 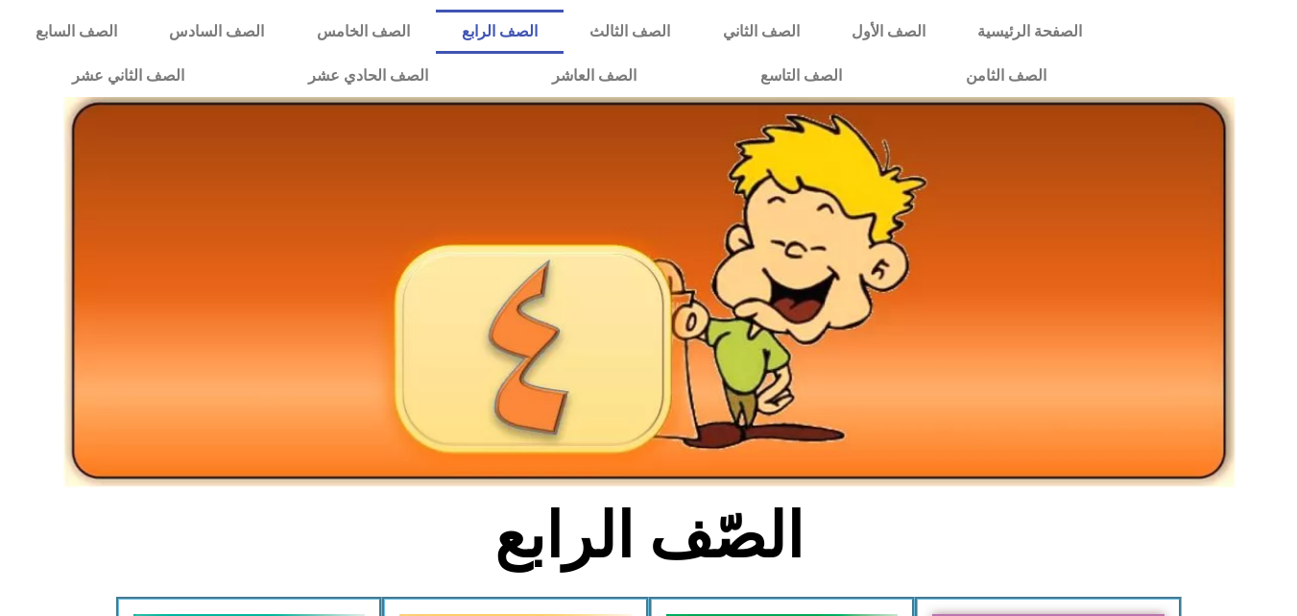 What do you see at coordinates (368, 76) in the screenshot?
I see `a: الصف الحادي عشر` at bounding box center [368, 76].